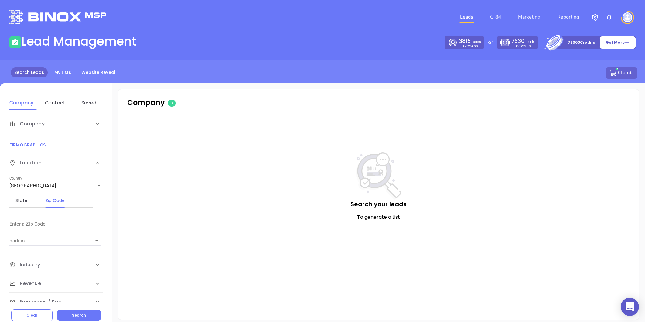 The height and width of the screenshot is (322, 645). I want to click on span: Revenue, so click(25, 283).